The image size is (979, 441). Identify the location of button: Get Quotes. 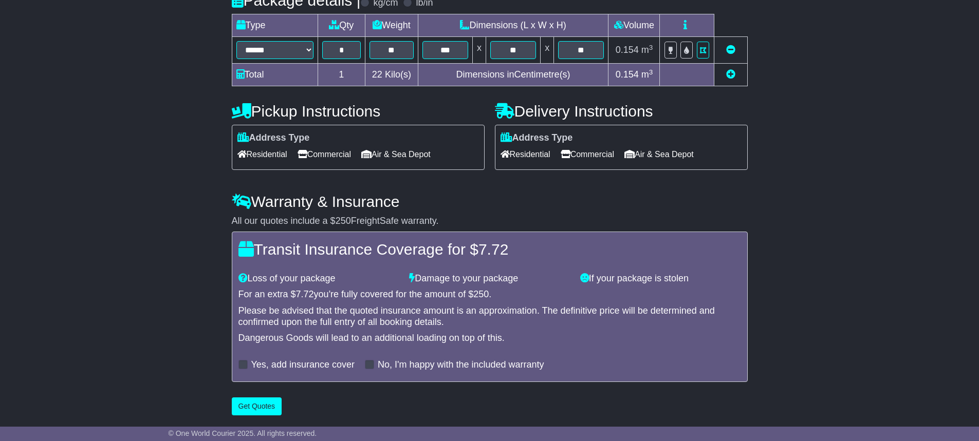
(257, 407).